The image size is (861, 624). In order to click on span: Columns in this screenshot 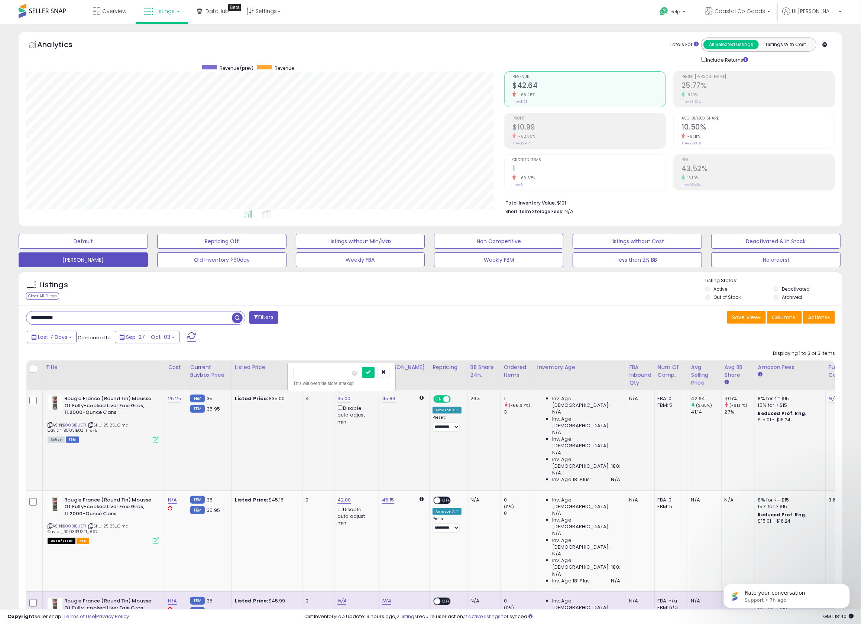, I will do `click(783, 318)`.